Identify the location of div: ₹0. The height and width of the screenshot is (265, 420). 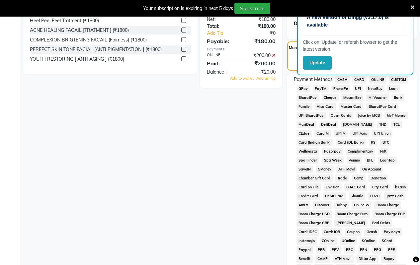
(264, 33).